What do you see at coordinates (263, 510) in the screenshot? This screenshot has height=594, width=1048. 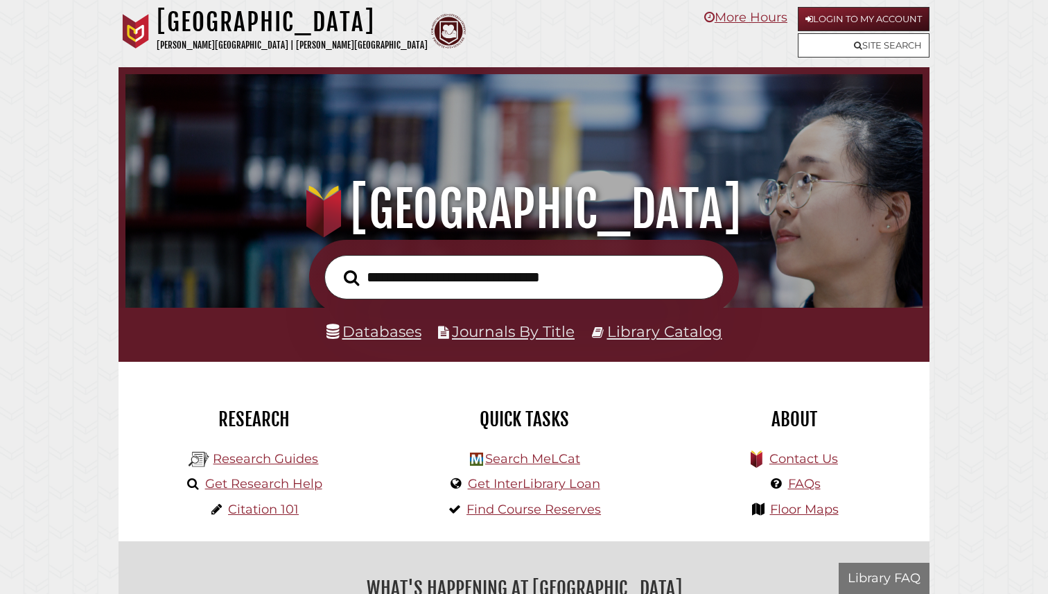 I see `a: Citation 101` at bounding box center [263, 510].